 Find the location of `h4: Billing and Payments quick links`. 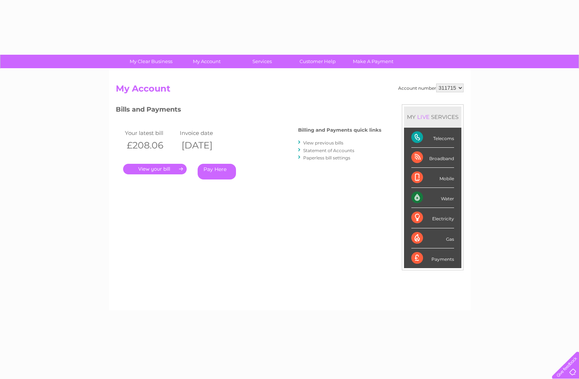

h4: Billing and Payments quick links is located at coordinates (340, 130).